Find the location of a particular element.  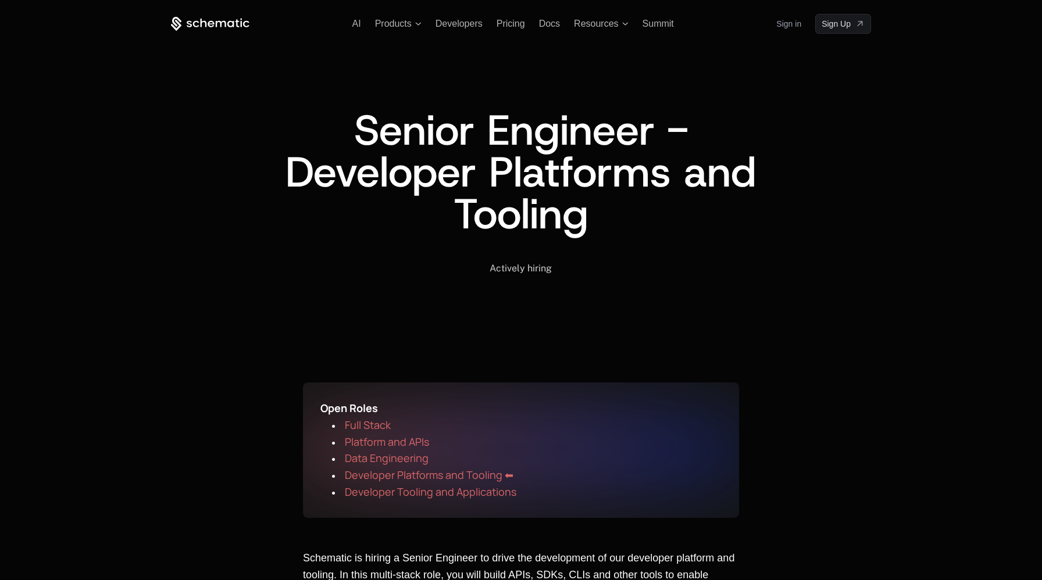

span: Data Engineering is located at coordinates (387, 458).